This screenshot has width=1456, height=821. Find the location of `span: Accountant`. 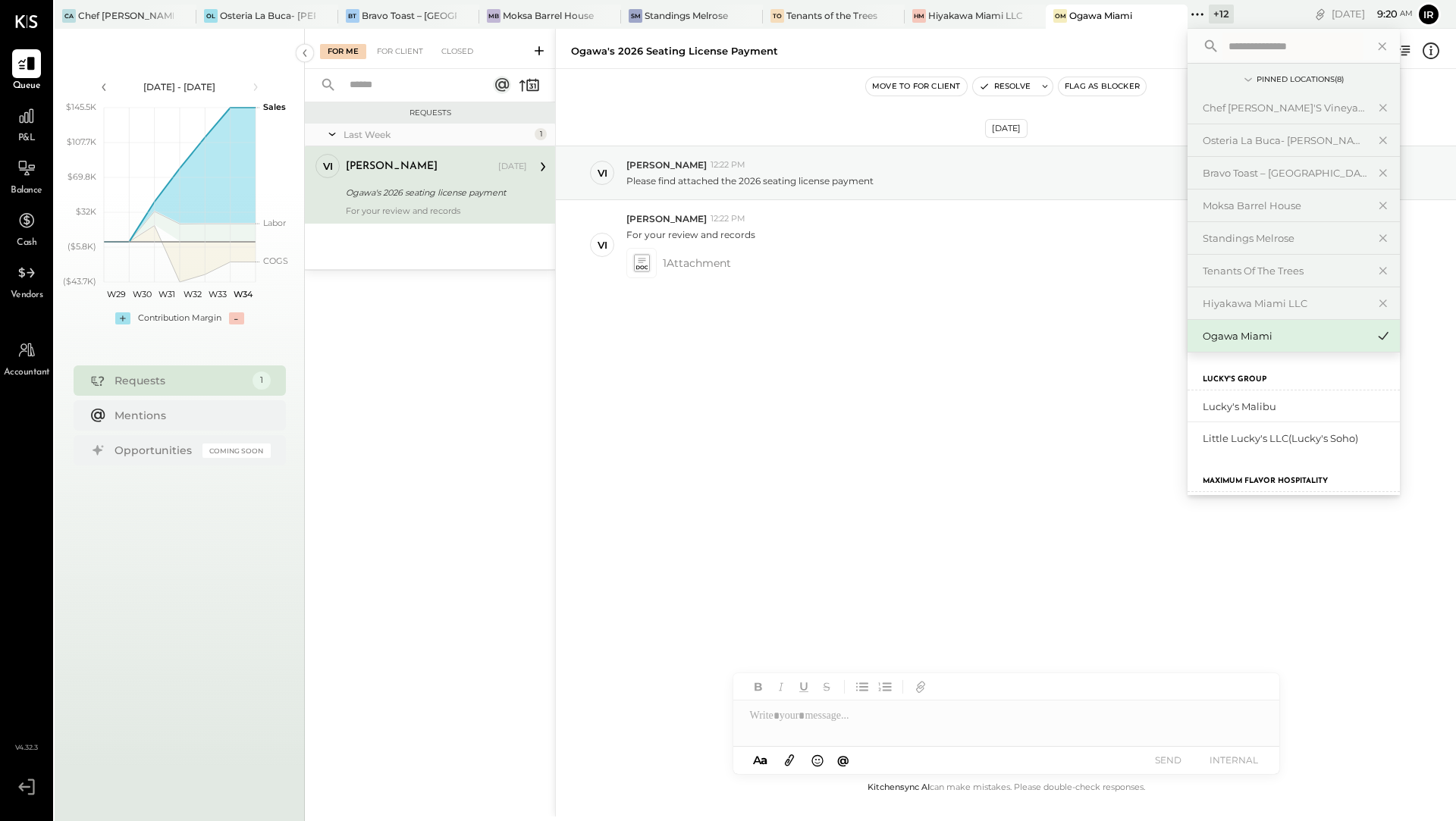

span: Accountant is located at coordinates (26, 373).